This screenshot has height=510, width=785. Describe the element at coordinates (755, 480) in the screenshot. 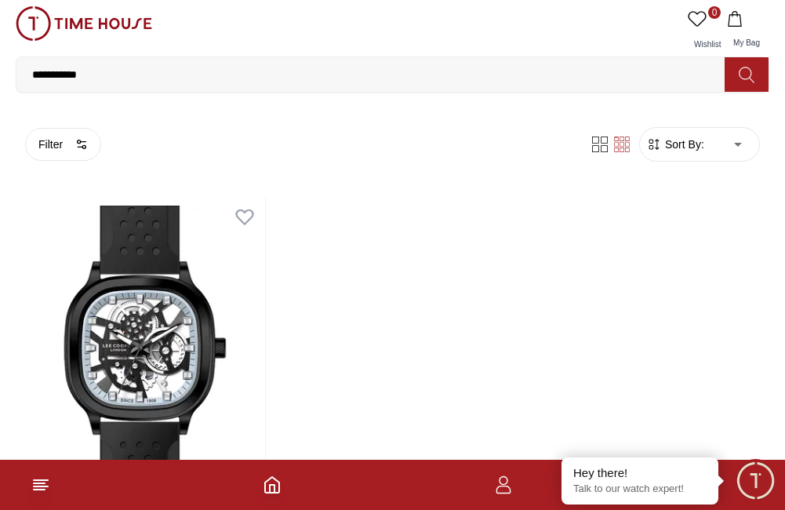

I see `div: Chat Widget` at that location.